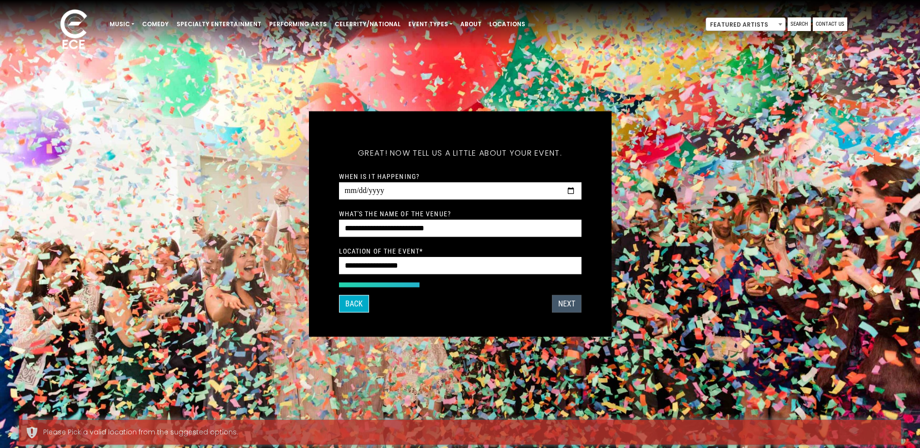 The image size is (920, 448). Describe the element at coordinates (74, 30) in the screenshot. I see `img: ece_new_logo_whitev2-1.png` at that location.